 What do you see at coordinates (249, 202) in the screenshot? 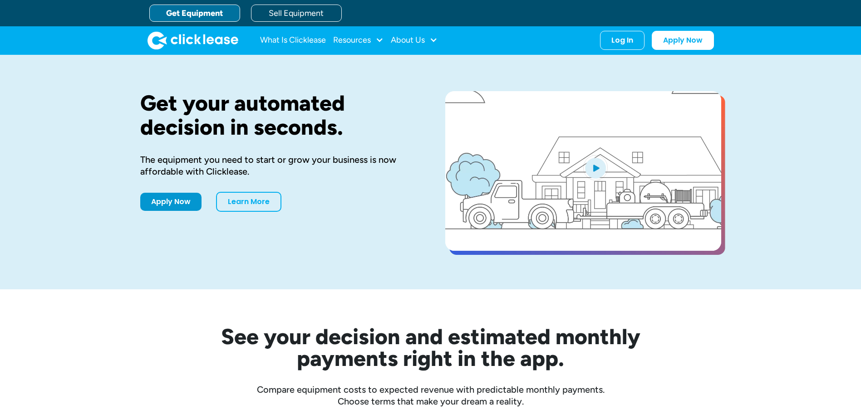
I see `a: Learn More` at bounding box center [249, 202].